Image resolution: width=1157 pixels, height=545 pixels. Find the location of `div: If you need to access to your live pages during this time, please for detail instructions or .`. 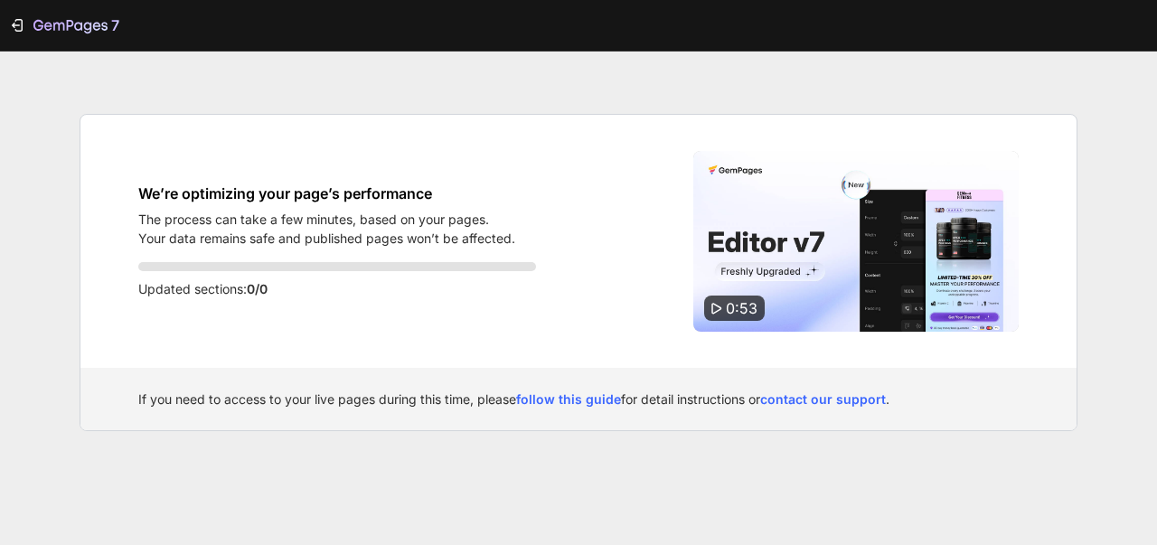

div: If you need to access to your live pages during this time, please for detail instructions or . is located at coordinates (578, 399).